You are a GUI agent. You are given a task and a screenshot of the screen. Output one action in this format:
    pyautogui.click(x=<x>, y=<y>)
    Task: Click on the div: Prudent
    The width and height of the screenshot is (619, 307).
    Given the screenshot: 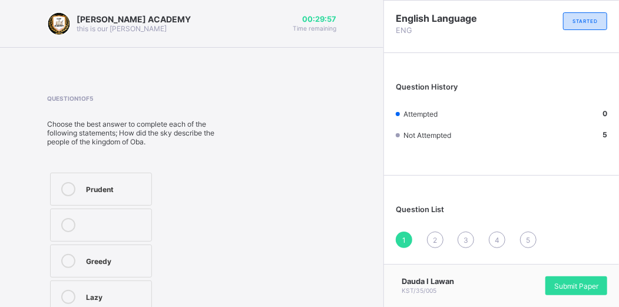 What is the action you would take?
    pyautogui.click(x=116, y=188)
    